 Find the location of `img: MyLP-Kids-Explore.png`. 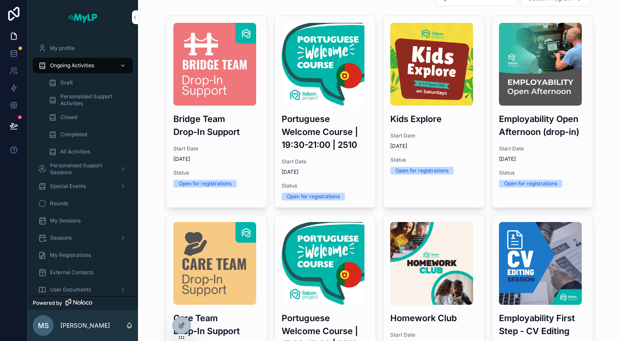

img: MyLP-Kids-Explore.png is located at coordinates (431, 64).